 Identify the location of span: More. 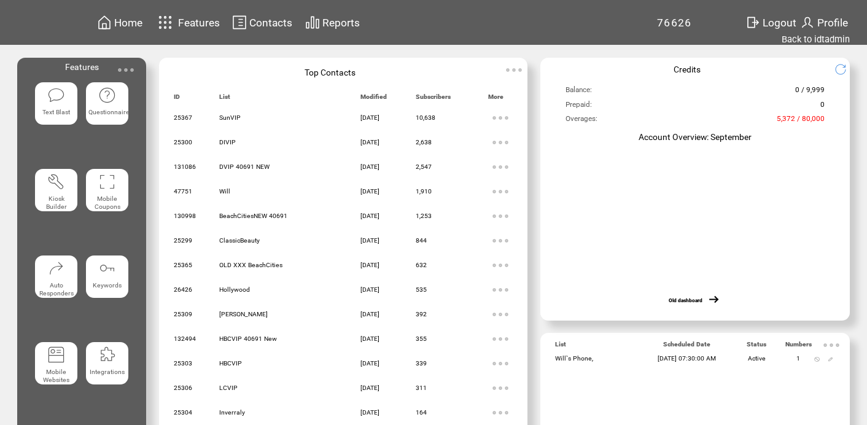
(496, 99).